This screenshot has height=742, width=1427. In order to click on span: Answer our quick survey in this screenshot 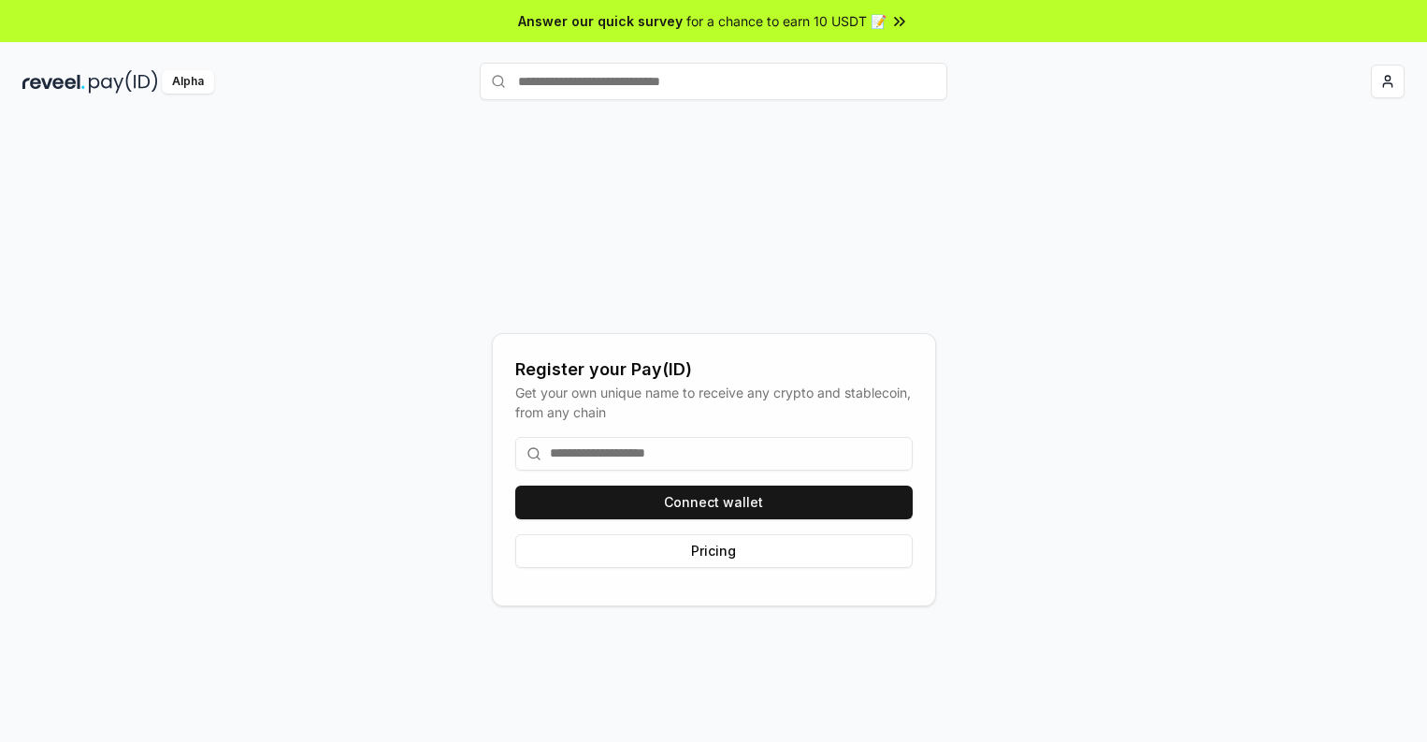, I will do `click(600, 21)`.